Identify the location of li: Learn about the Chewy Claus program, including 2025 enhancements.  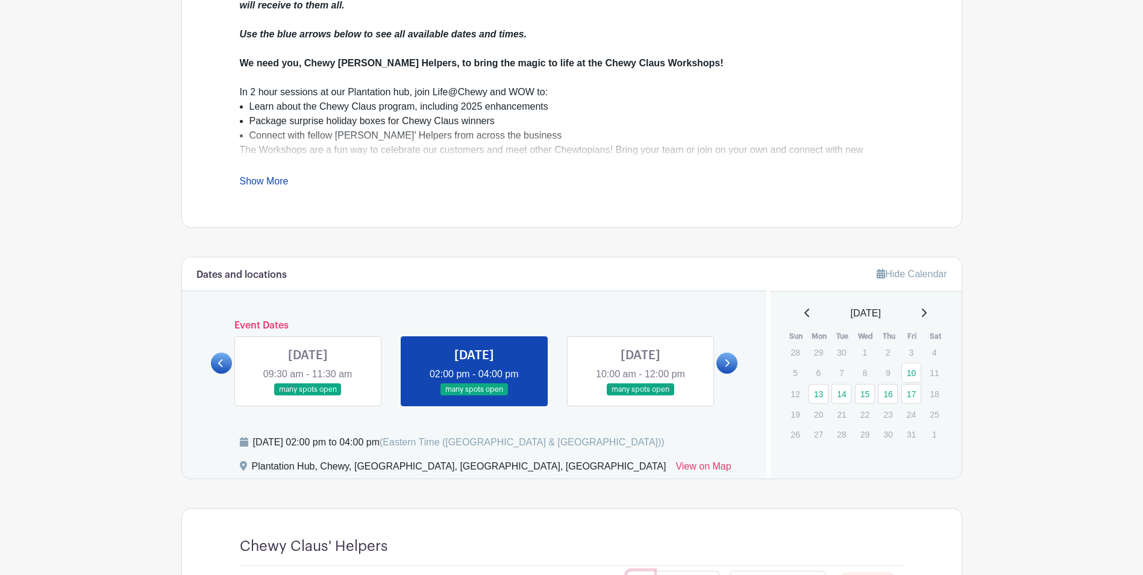
(577, 107).